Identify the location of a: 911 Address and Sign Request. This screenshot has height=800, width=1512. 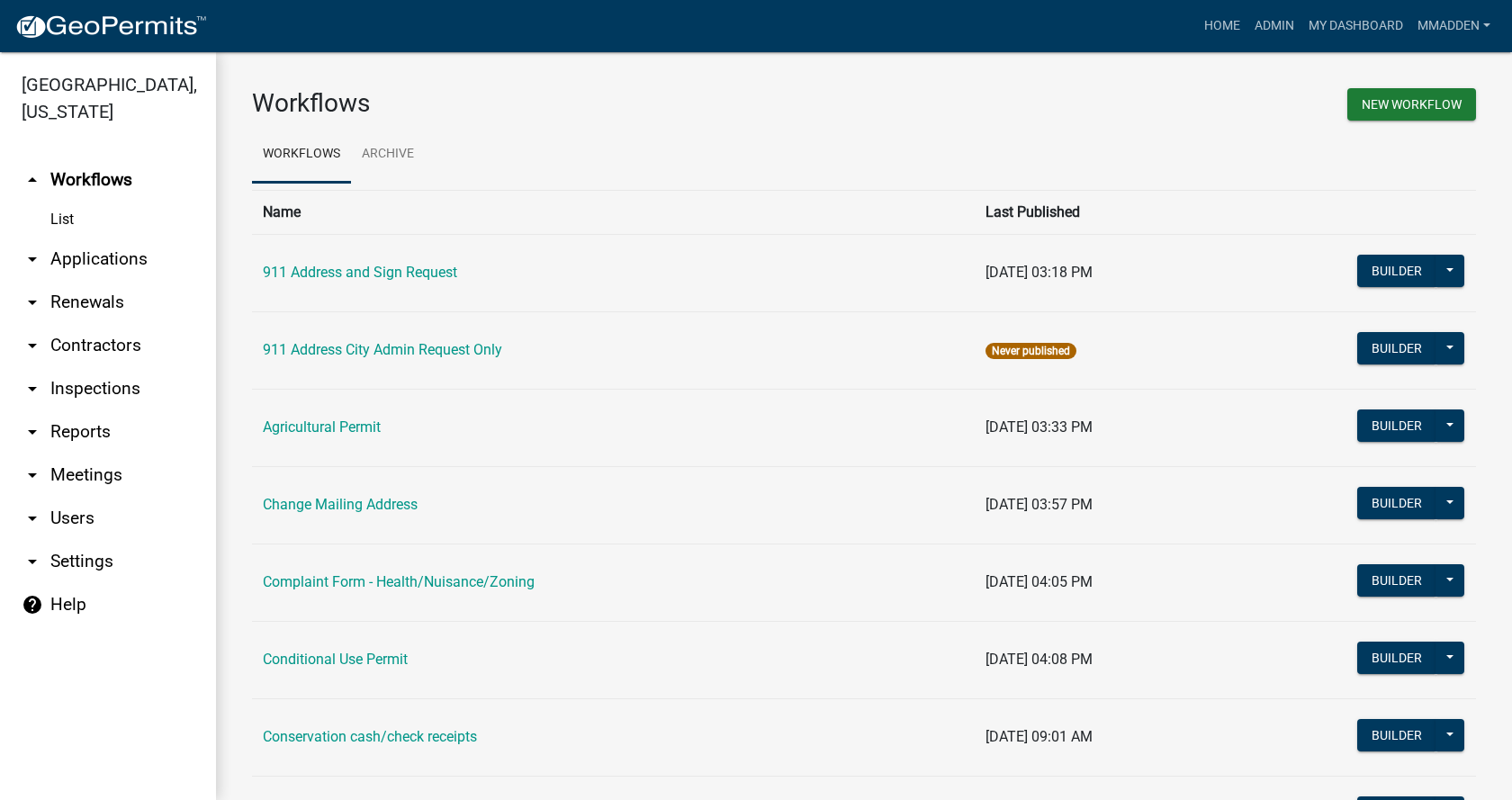
(360, 272).